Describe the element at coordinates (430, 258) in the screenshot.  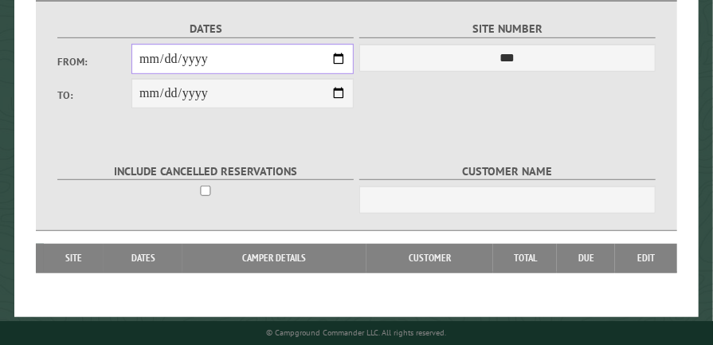
I see `th: Customer` at that location.